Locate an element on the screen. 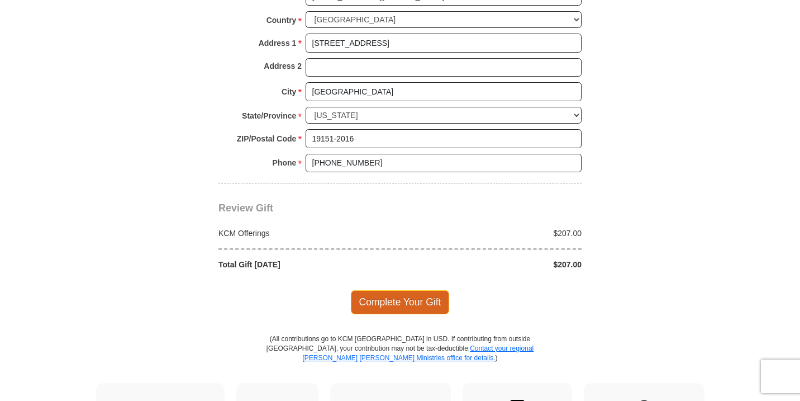  div: KCM Offerings is located at coordinates (307, 233).